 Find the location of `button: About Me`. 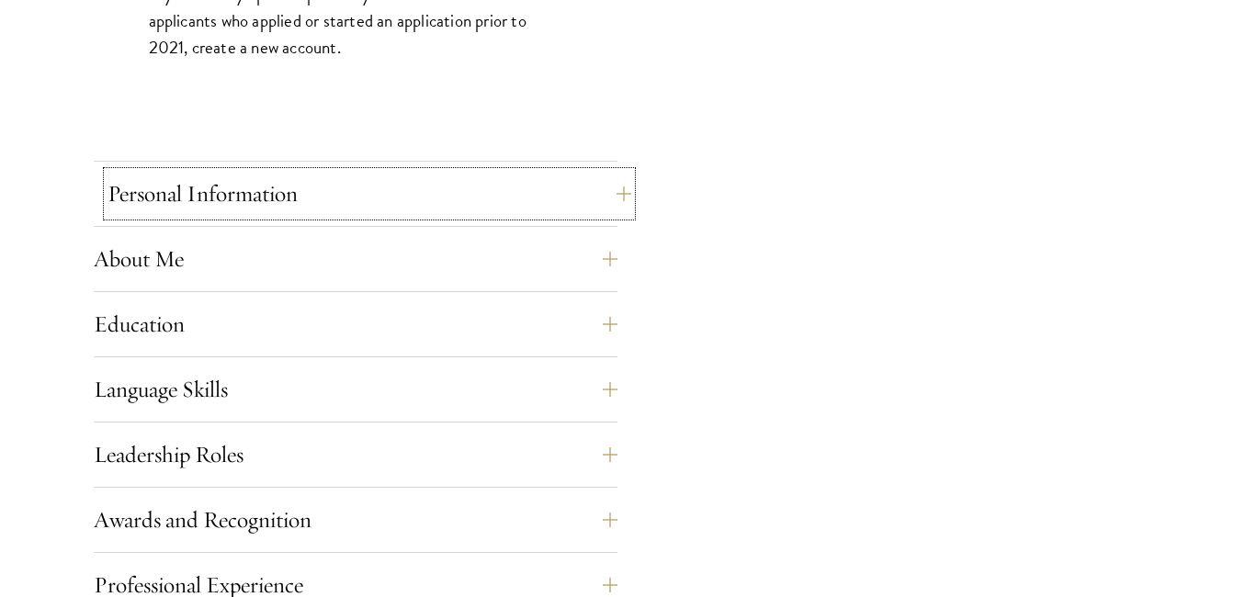

button: About Me is located at coordinates (356, 259).